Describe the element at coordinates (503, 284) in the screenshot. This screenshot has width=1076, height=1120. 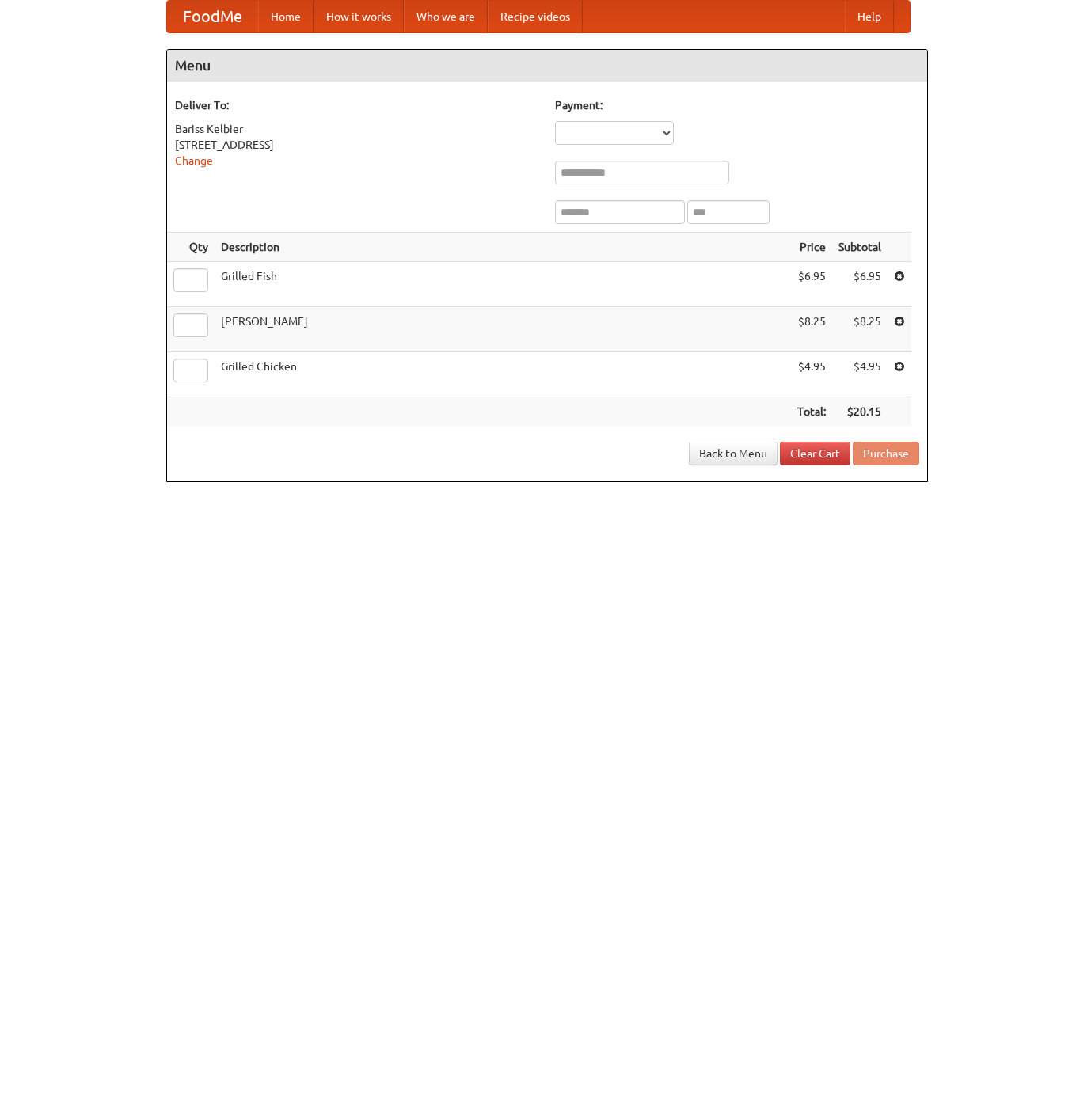
I see `td: Grilled Fish` at that location.